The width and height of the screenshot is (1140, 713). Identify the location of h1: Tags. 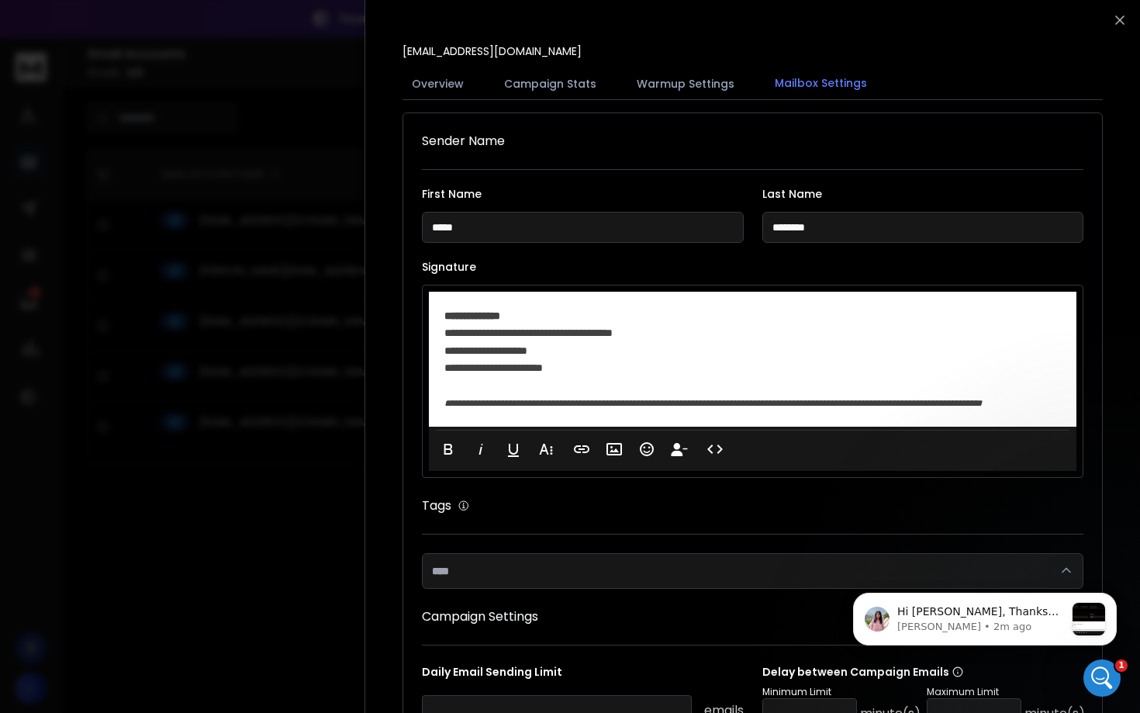
(437, 506).